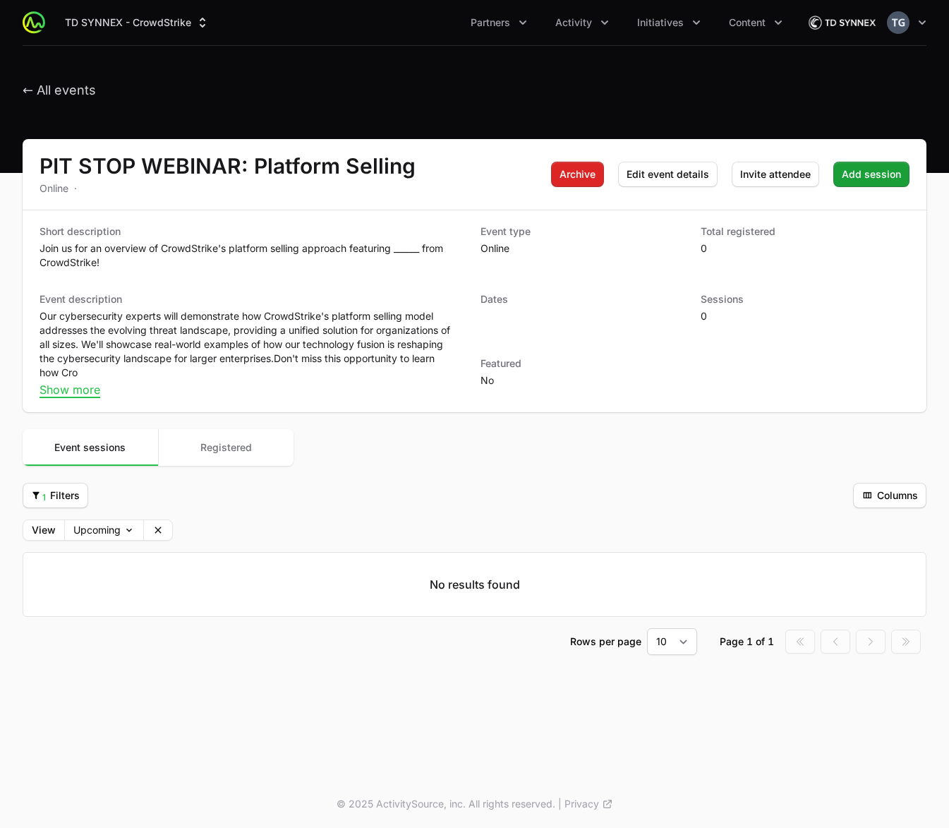 This screenshot has width=949, height=828. What do you see at coordinates (474, 584) in the screenshot?
I see `p: No results found` at bounding box center [474, 584].